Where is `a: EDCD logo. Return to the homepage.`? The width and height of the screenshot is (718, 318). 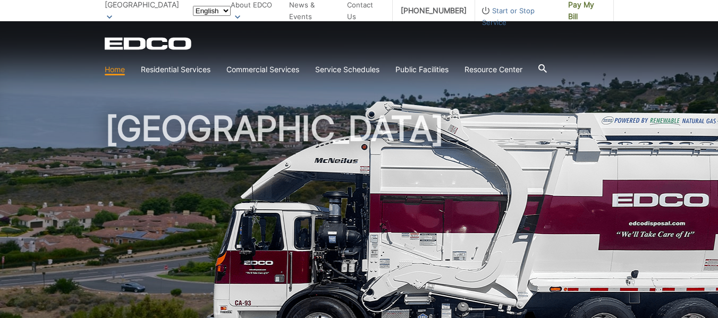 a: EDCD logo. Return to the homepage. is located at coordinates (149, 44).